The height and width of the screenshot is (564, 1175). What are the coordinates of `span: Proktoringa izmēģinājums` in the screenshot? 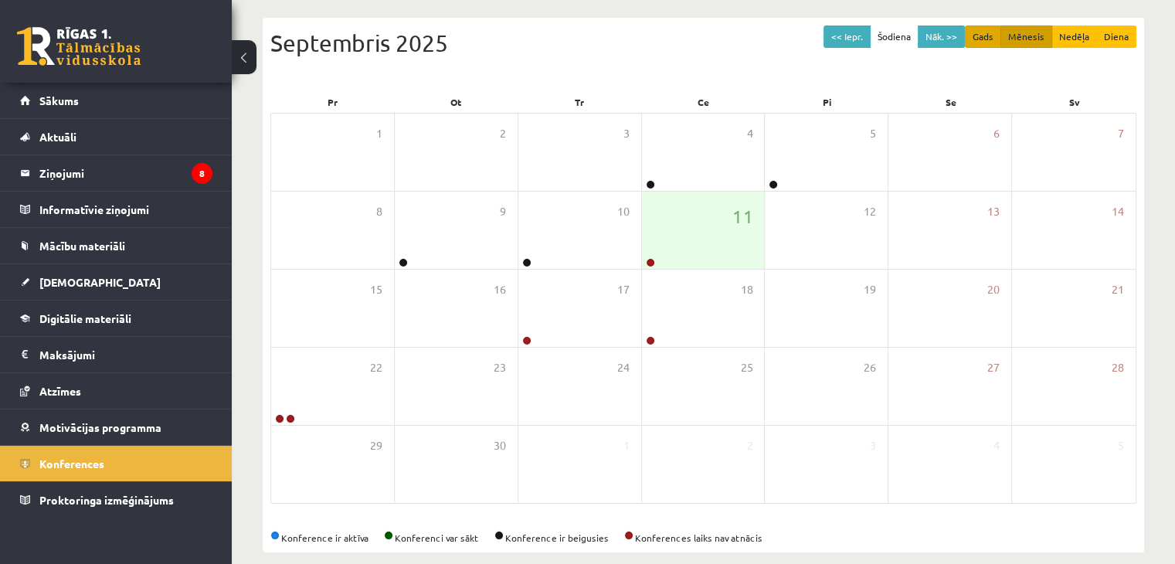 It's located at (107, 500).